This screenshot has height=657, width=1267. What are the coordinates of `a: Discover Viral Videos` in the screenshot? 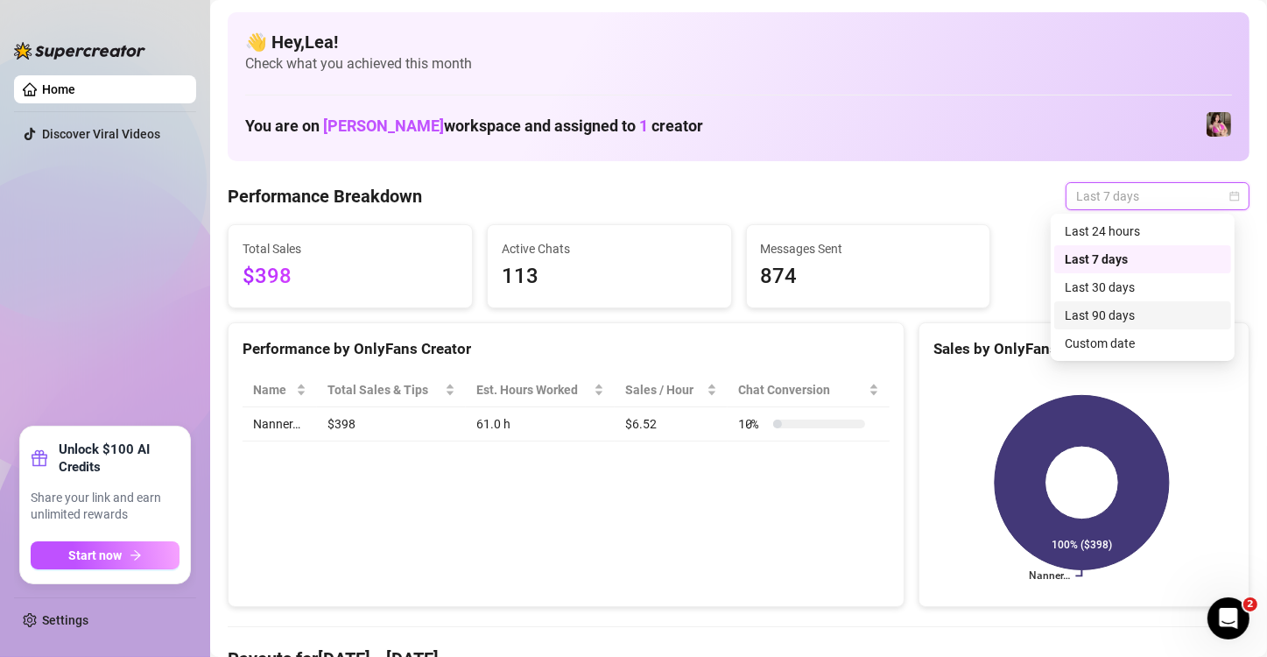 It's located at (101, 134).